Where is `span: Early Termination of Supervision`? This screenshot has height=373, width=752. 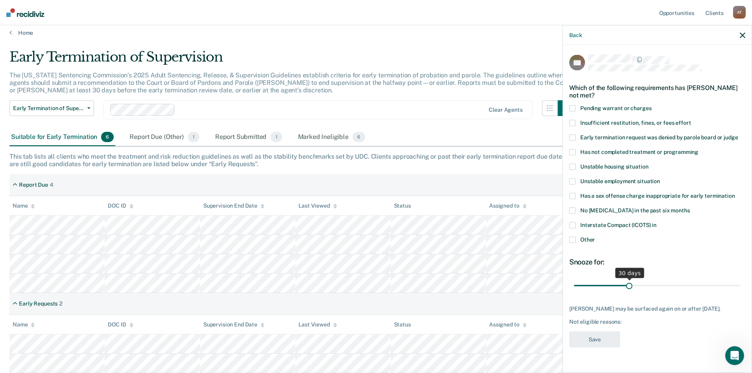 span: Early Termination of Supervision is located at coordinates (49, 108).